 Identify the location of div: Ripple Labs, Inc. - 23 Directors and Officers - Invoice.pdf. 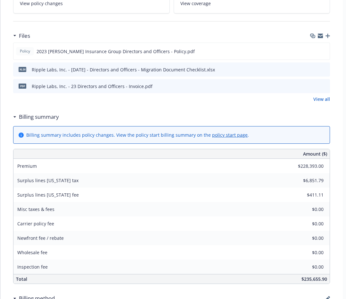
(92, 86).